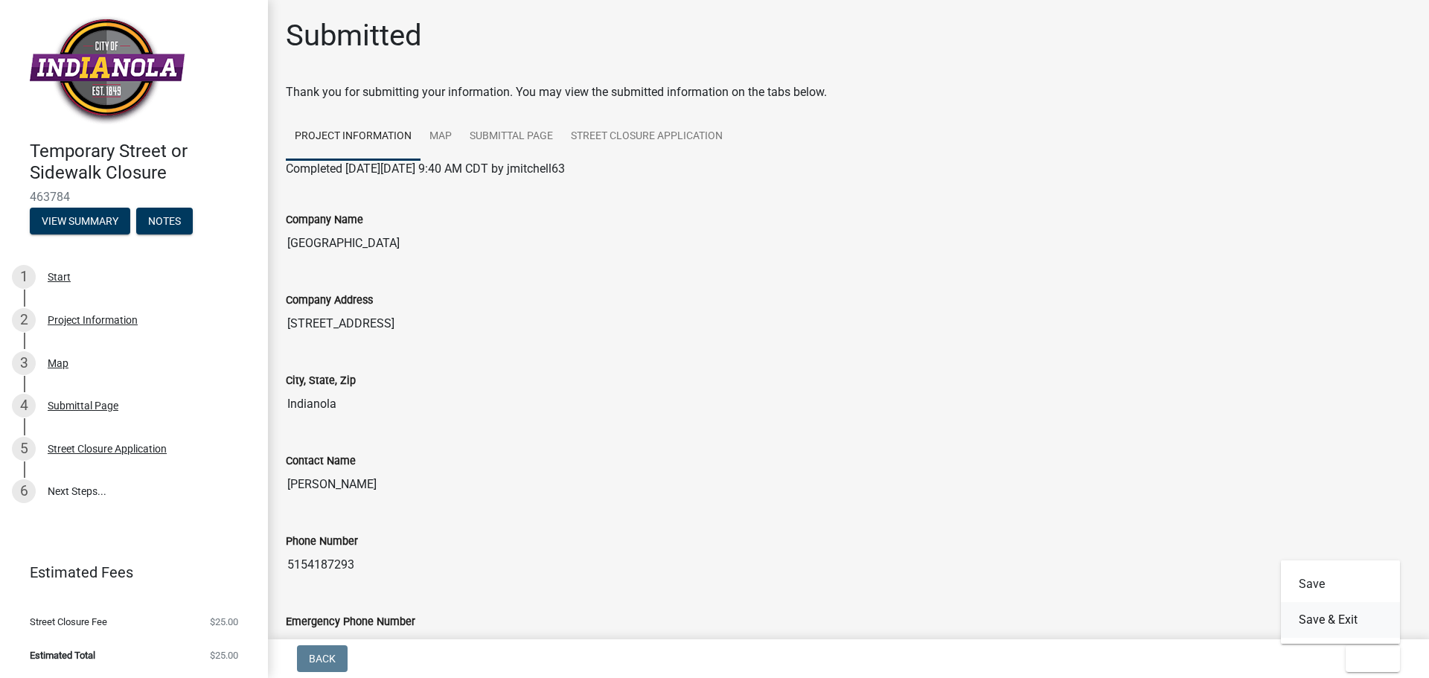  I want to click on img: City of Indianola, Iowa, so click(107, 70).